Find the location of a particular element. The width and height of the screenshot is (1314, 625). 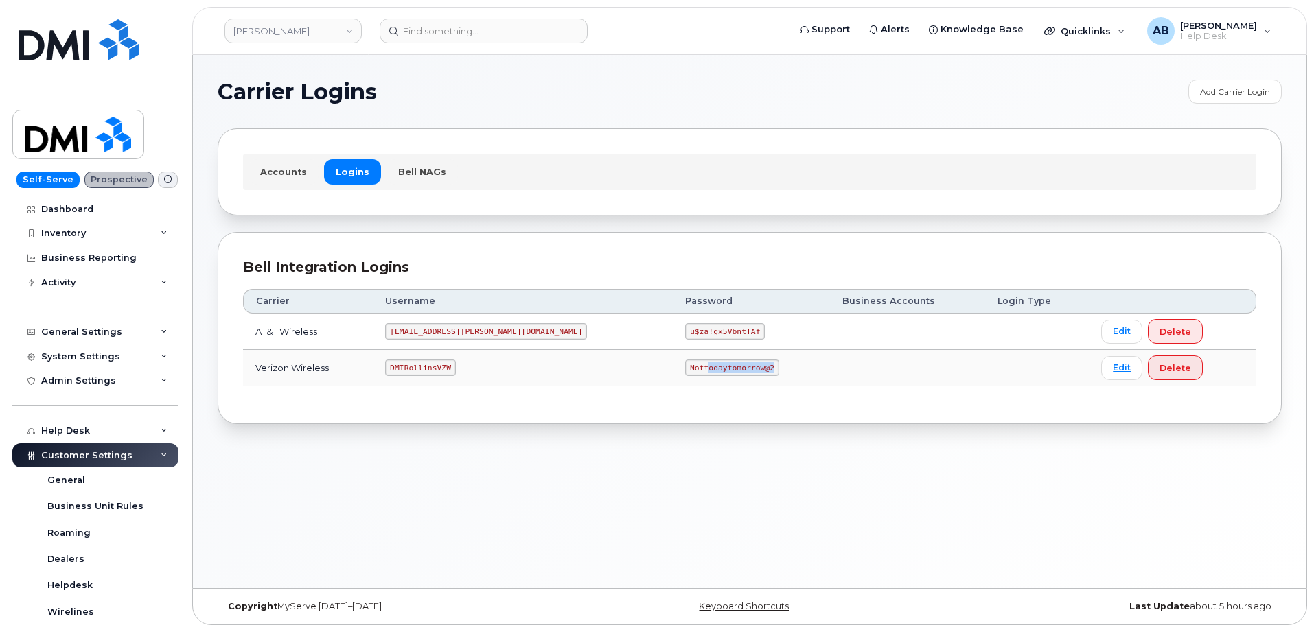

a: Accounts is located at coordinates (284, 172).